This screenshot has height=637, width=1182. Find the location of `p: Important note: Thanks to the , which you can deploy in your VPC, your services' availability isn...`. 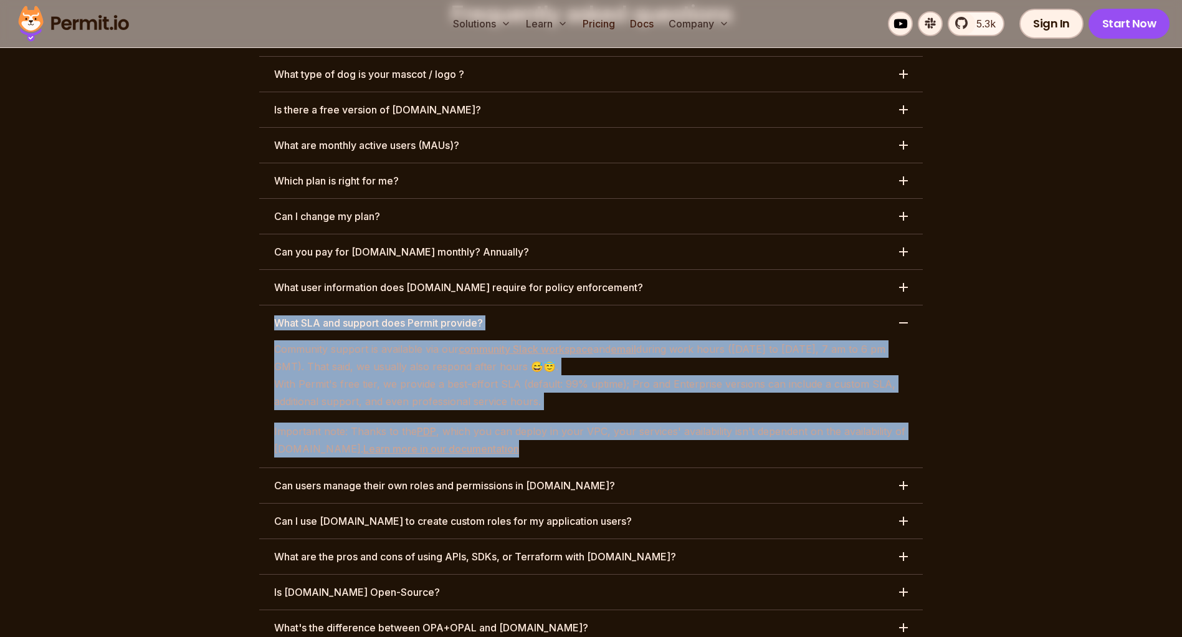

p: Important note: Thanks to the , which you can deploy in your VPC, your services' availability isn... is located at coordinates (591, 440).